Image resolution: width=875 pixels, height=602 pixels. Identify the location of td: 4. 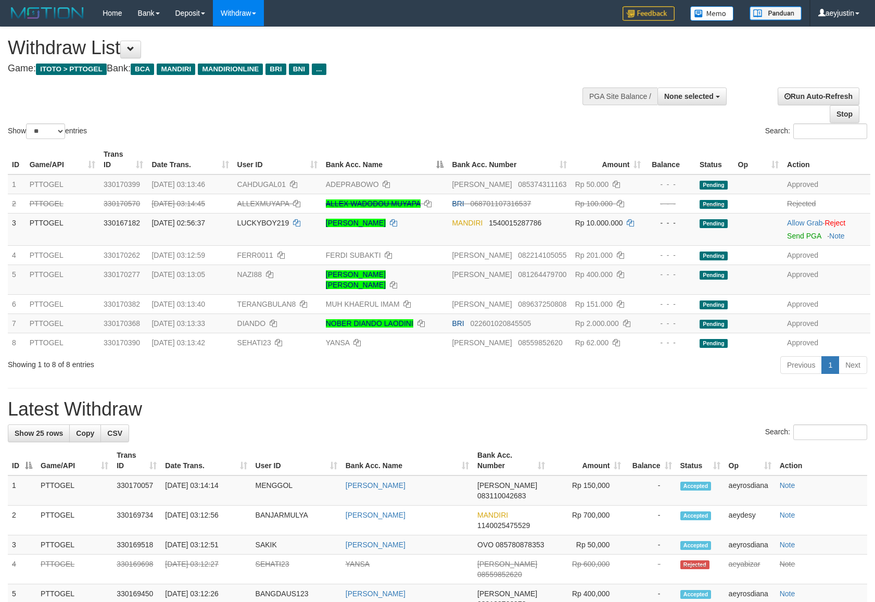
(17, 255).